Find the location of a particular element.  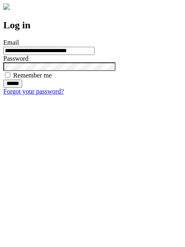

img: logo-4e3dc11c47720685a147b03b5a06dd966a58ff35d612b21f08c02c0306f2b779.png is located at coordinates (7, 7).